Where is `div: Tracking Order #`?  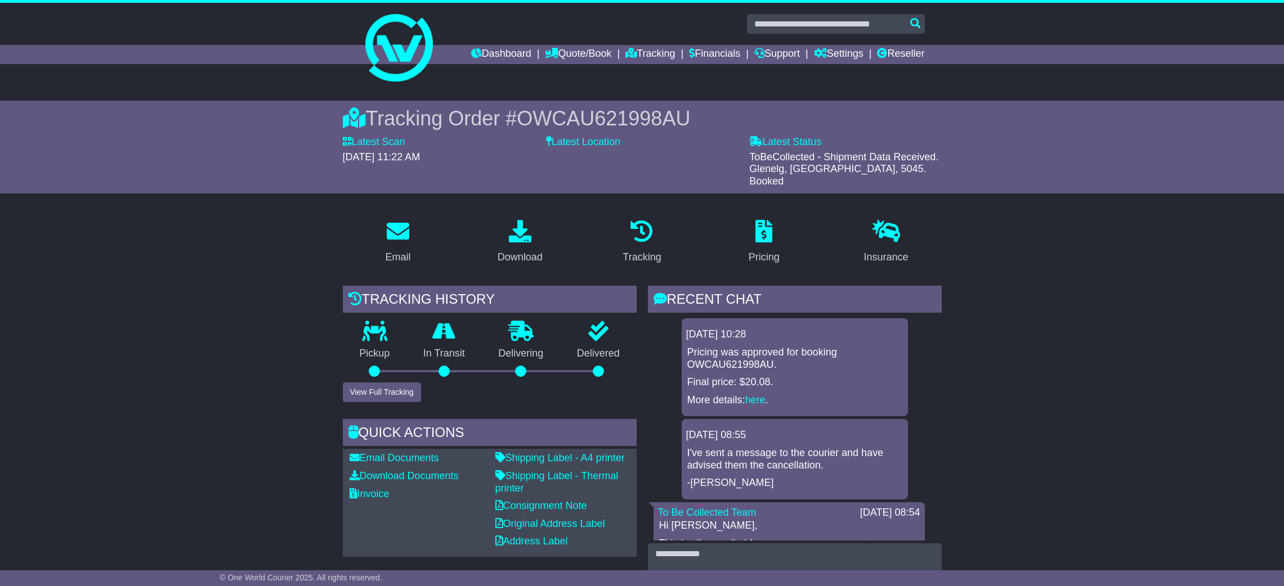 div: Tracking Order # is located at coordinates (642, 118).